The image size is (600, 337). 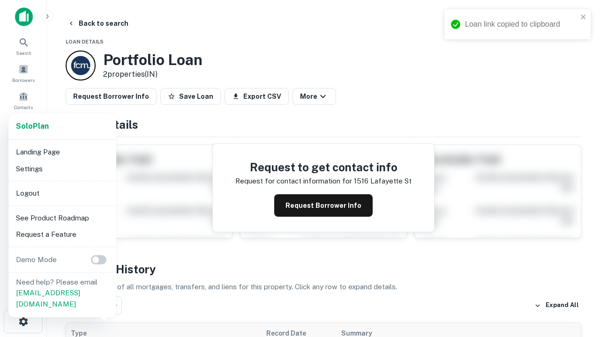 What do you see at coordinates (32, 126) in the screenshot?
I see `strong: Solo Plan` at bounding box center [32, 126].